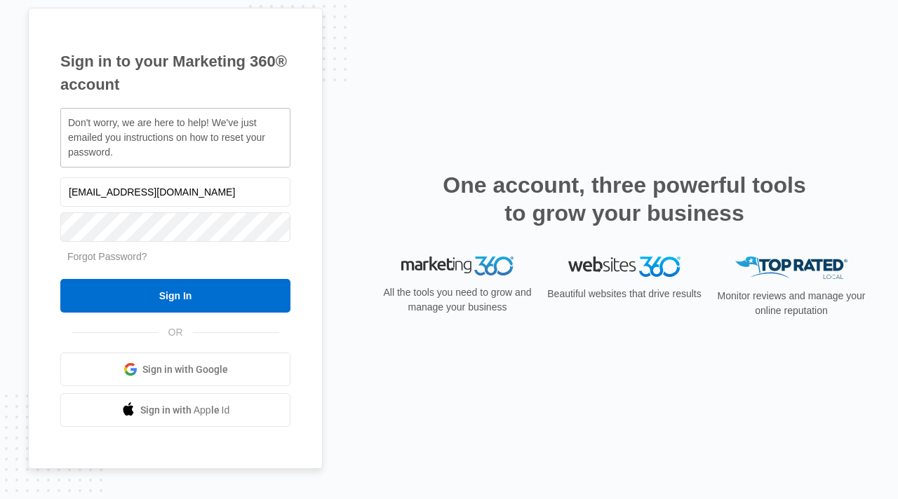 Image resolution: width=898 pixels, height=499 pixels. I want to click on span: Sign in with Apple Id, so click(185, 410).